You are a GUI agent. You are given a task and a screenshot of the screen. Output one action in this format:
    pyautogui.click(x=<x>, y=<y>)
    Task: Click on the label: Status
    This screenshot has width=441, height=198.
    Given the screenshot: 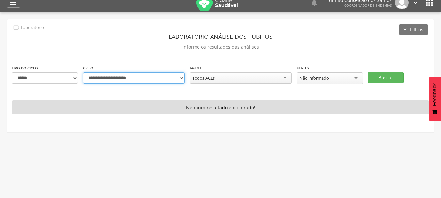 What is the action you would take?
    pyautogui.click(x=303, y=68)
    